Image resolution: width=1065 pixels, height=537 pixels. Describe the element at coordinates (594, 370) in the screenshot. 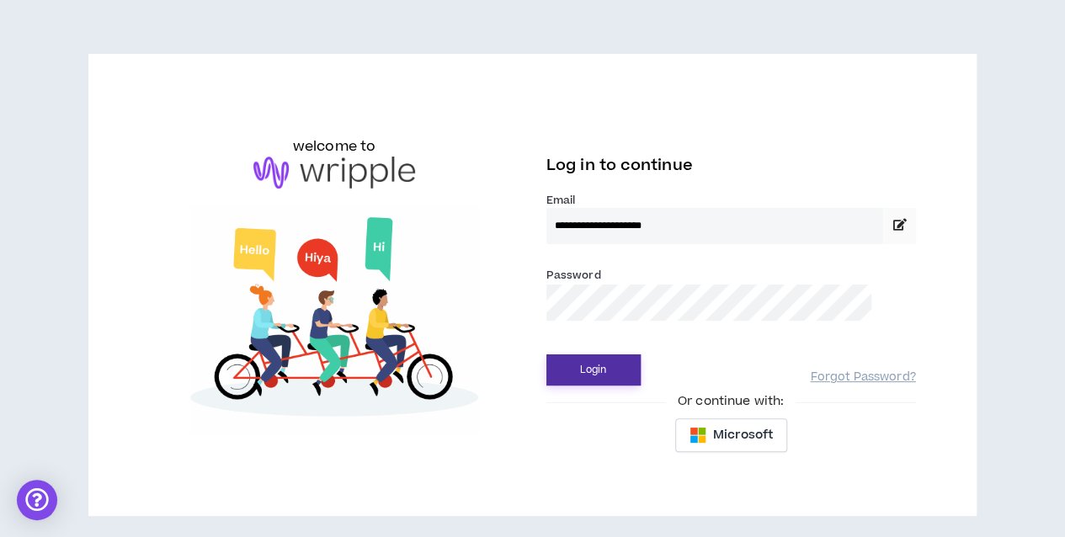

I see `button: Login` at that location.